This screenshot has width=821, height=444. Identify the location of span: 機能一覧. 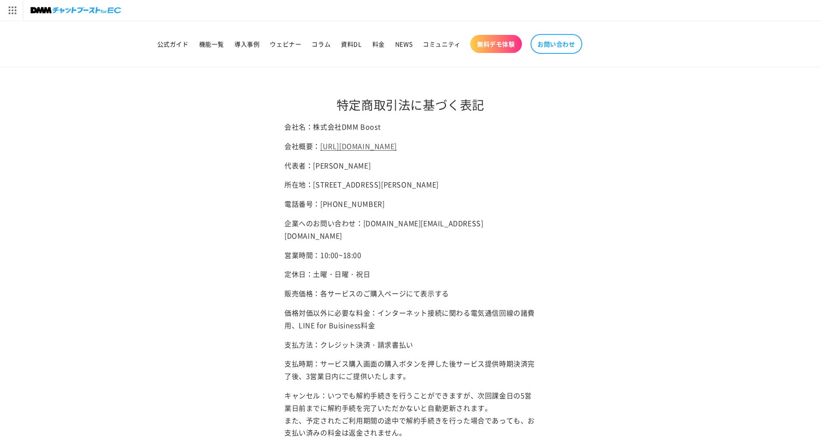
(212, 44).